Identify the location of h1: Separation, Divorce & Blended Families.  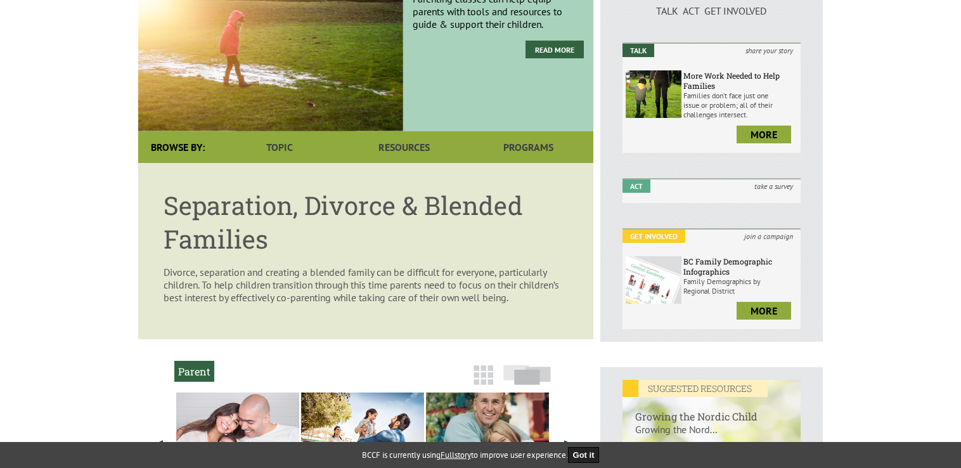
(366, 222).